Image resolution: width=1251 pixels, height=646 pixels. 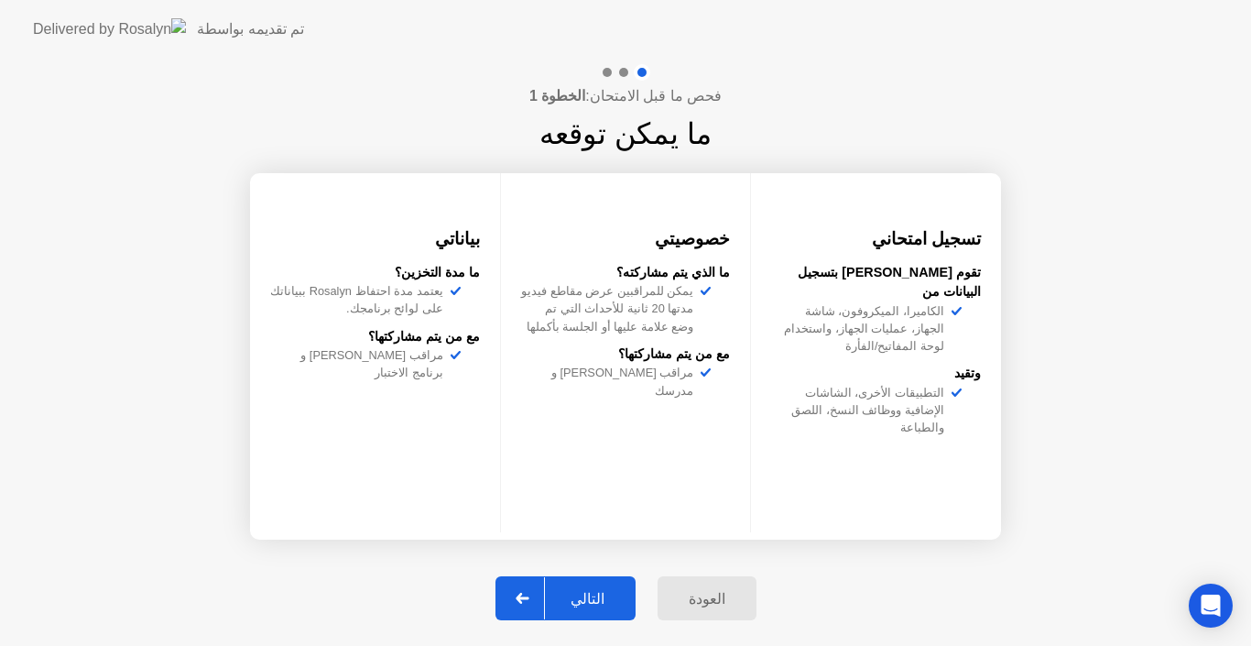 What do you see at coordinates (876, 239) in the screenshot?
I see `h3: تسجيل امتحاني` at bounding box center [876, 239].